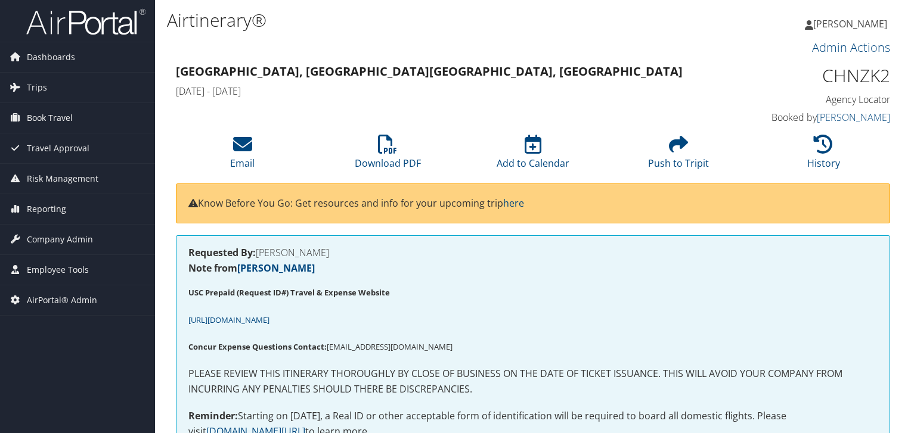  Describe the element at coordinates (63, 179) in the screenshot. I see `span: Risk Management` at that location.